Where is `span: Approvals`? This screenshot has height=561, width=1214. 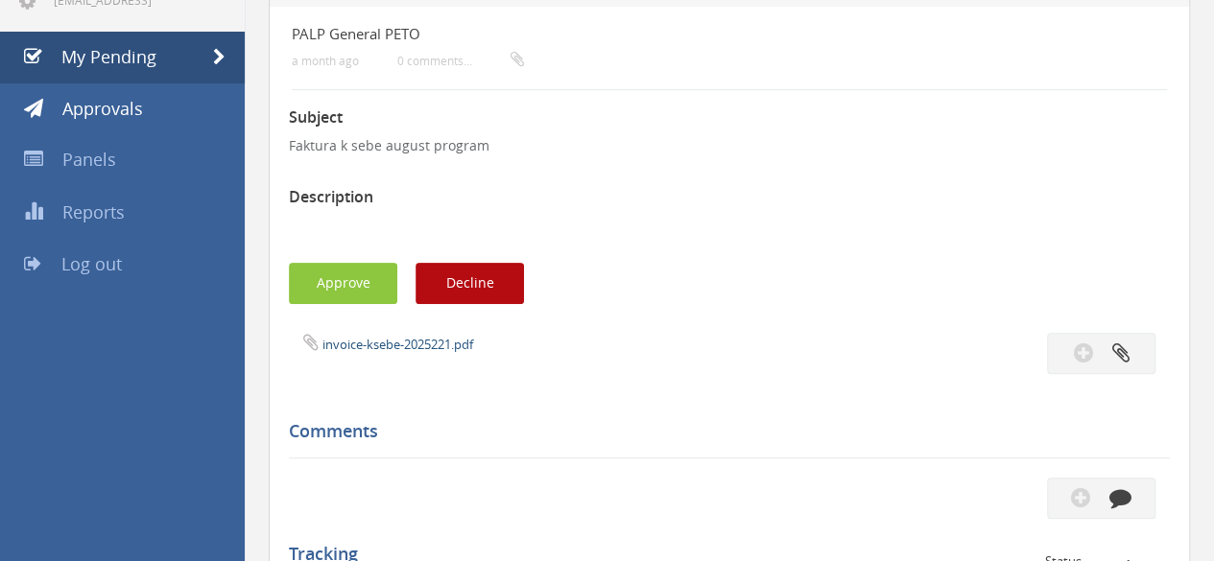
span: Approvals is located at coordinates (103, 108).